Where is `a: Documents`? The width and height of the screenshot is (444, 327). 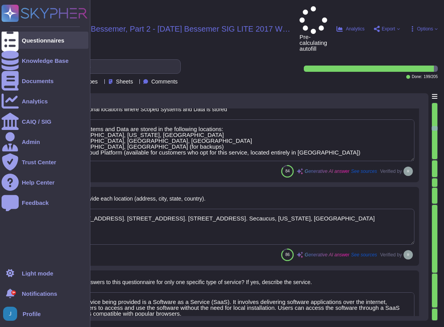
a: Documents is located at coordinates (45, 81).